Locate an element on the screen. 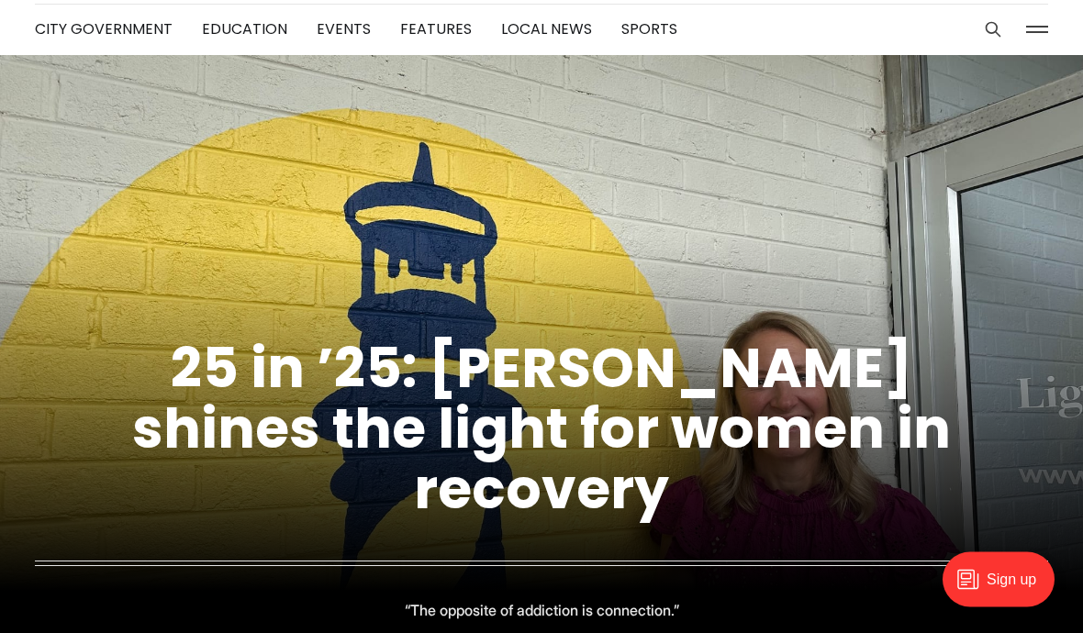  p: “The opposite of addiction is connection.” is located at coordinates (541, 611).